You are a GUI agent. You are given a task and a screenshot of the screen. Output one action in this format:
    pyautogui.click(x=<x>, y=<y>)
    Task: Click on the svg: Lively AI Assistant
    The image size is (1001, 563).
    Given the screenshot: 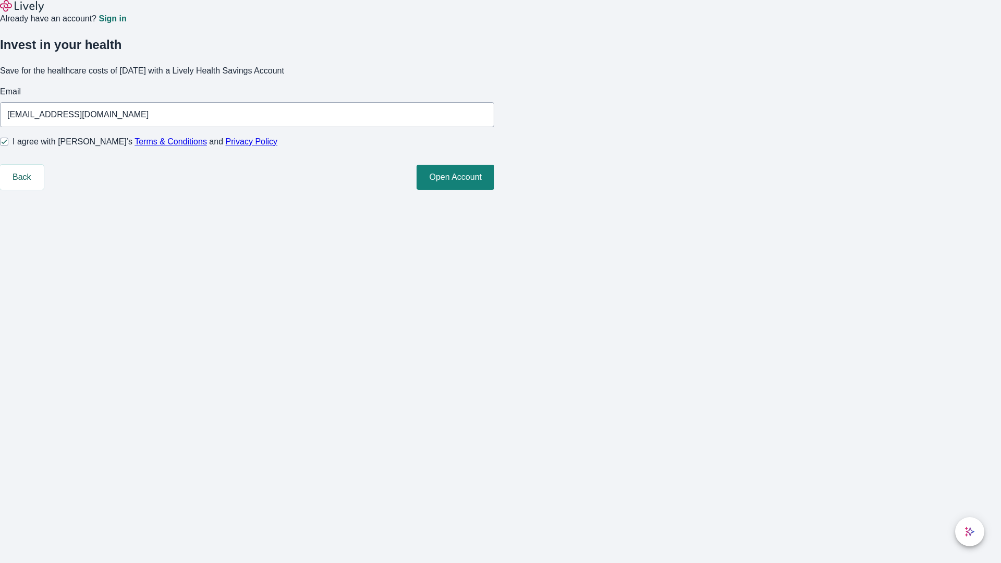 What is the action you would take?
    pyautogui.click(x=970, y=532)
    